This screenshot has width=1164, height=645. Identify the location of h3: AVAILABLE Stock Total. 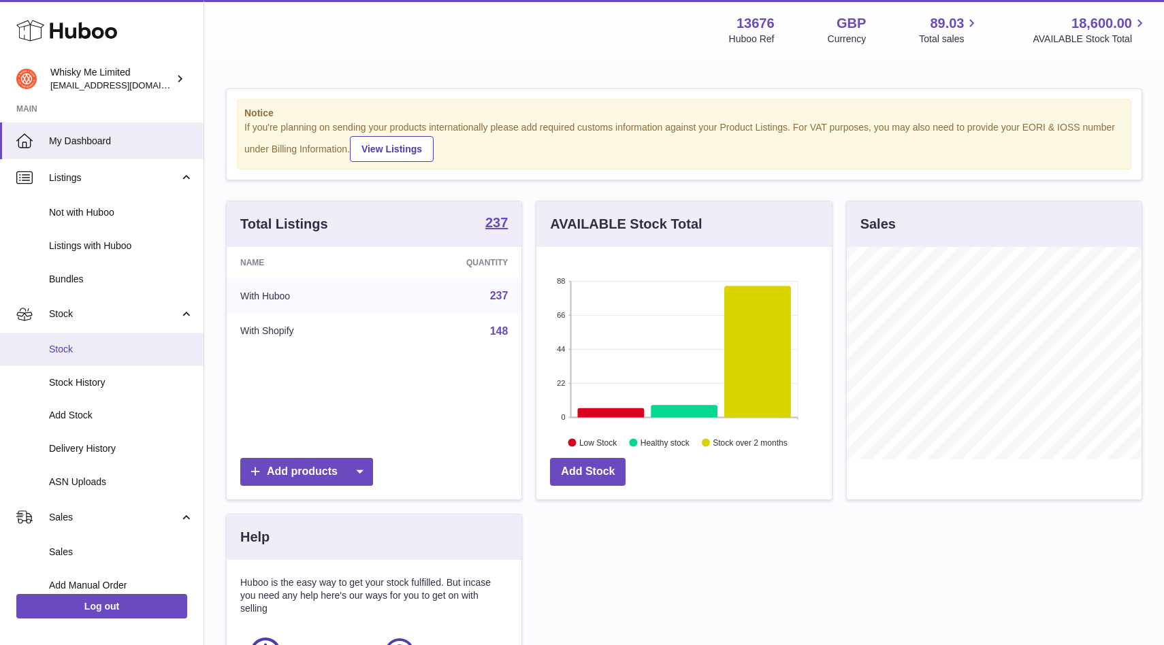
(625, 224).